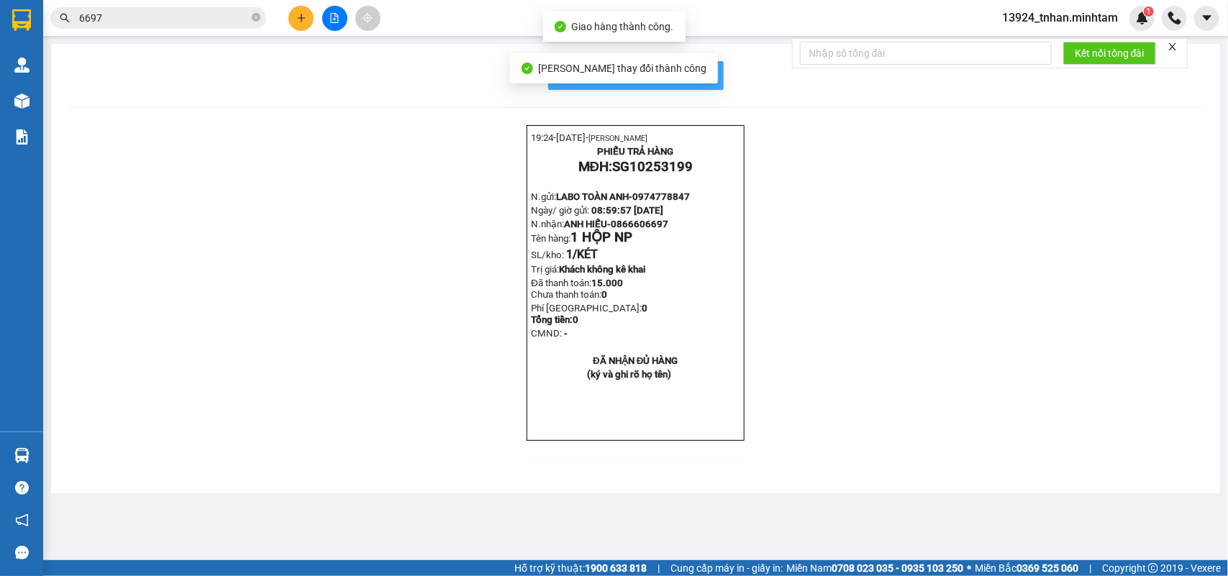 This screenshot has height=576, width=1228. Describe the element at coordinates (301, 18) in the screenshot. I see `button: plus` at that location.